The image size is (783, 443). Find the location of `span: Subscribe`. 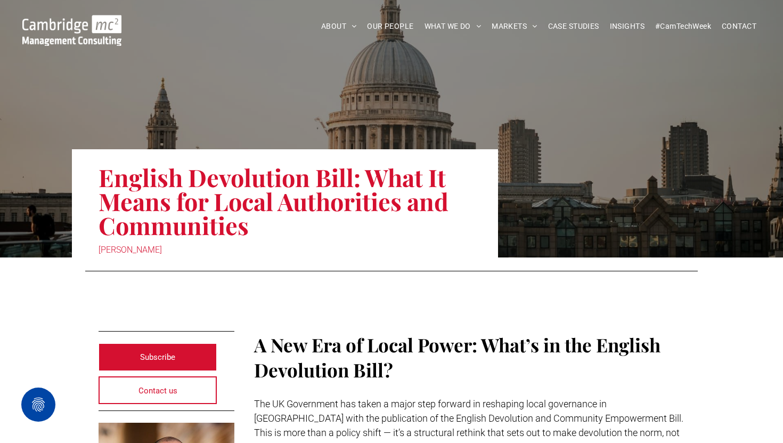

span: Subscribe is located at coordinates (158, 357).